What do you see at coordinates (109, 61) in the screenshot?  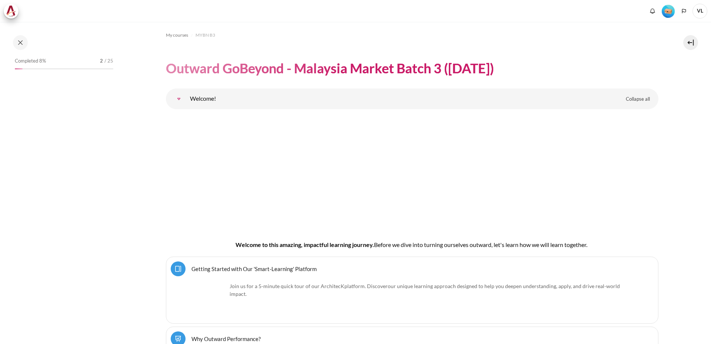 I see `span: / 25` at bounding box center [109, 61].